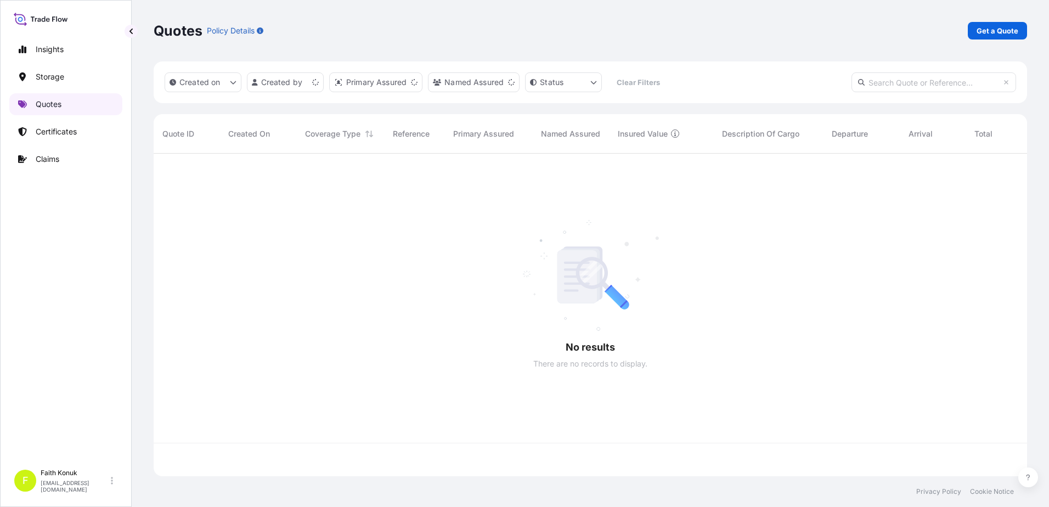 Image resolution: width=1049 pixels, height=507 pixels. Describe the element at coordinates (552, 82) in the screenshot. I see `p: Status` at that location.